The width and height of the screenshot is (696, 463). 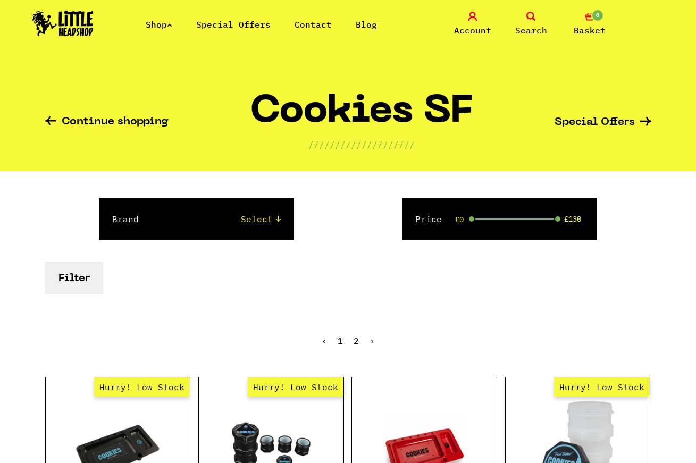 What do you see at coordinates (313, 24) in the screenshot?
I see `a: Contact` at bounding box center [313, 24].